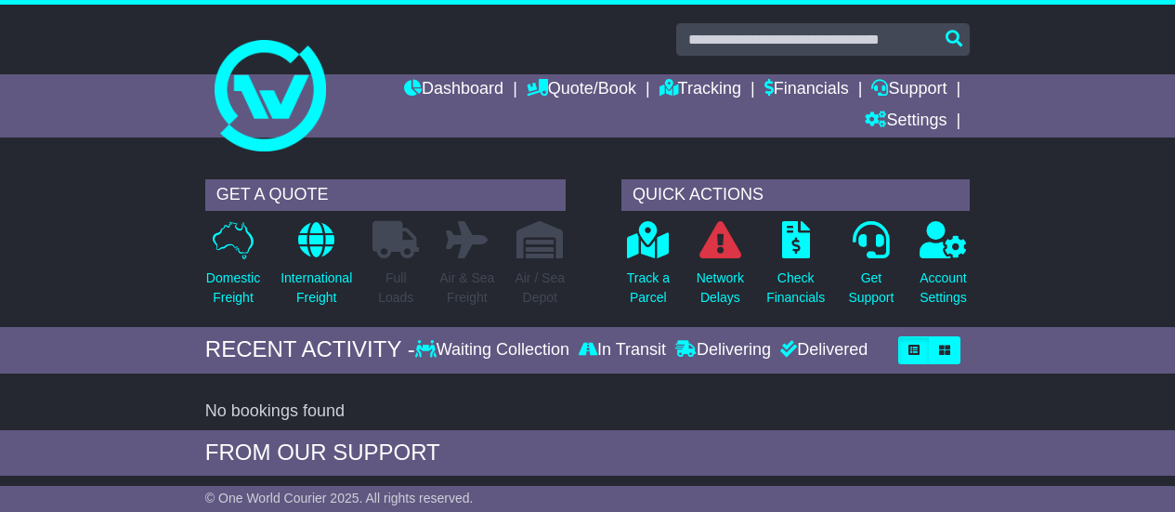 Image resolution: width=1175 pixels, height=512 pixels. I want to click on div: No bookings found, so click(587, 412).